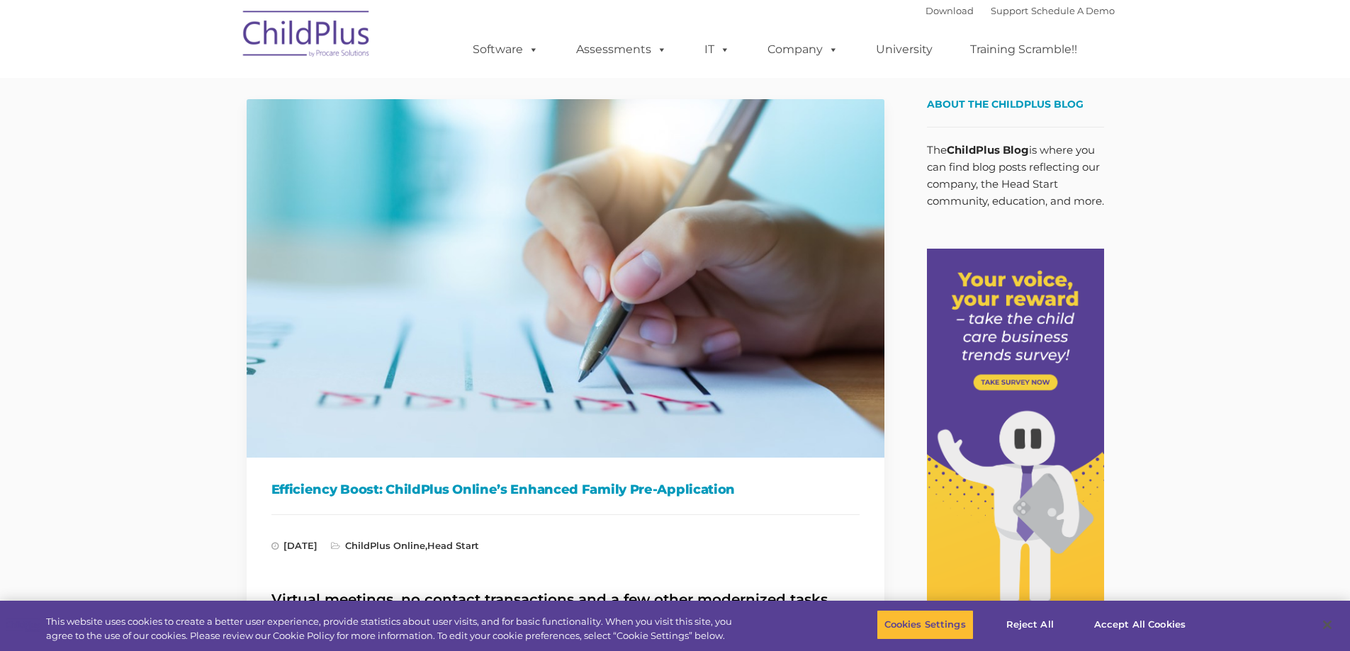 The width and height of the screenshot is (1350, 651). I want to click on strong: ChildPlus Blog, so click(988, 150).